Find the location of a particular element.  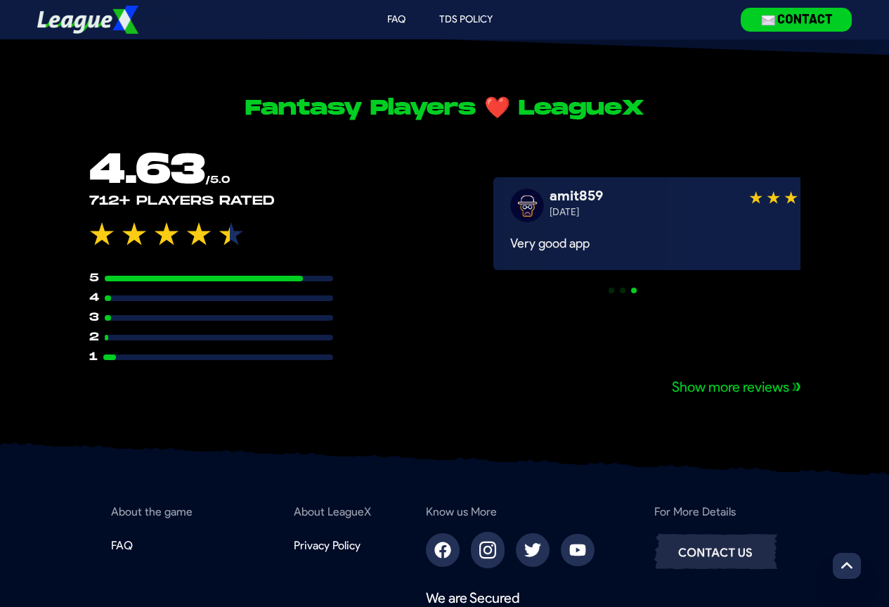

img: leaguex twitter is located at coordinates (533, 550).